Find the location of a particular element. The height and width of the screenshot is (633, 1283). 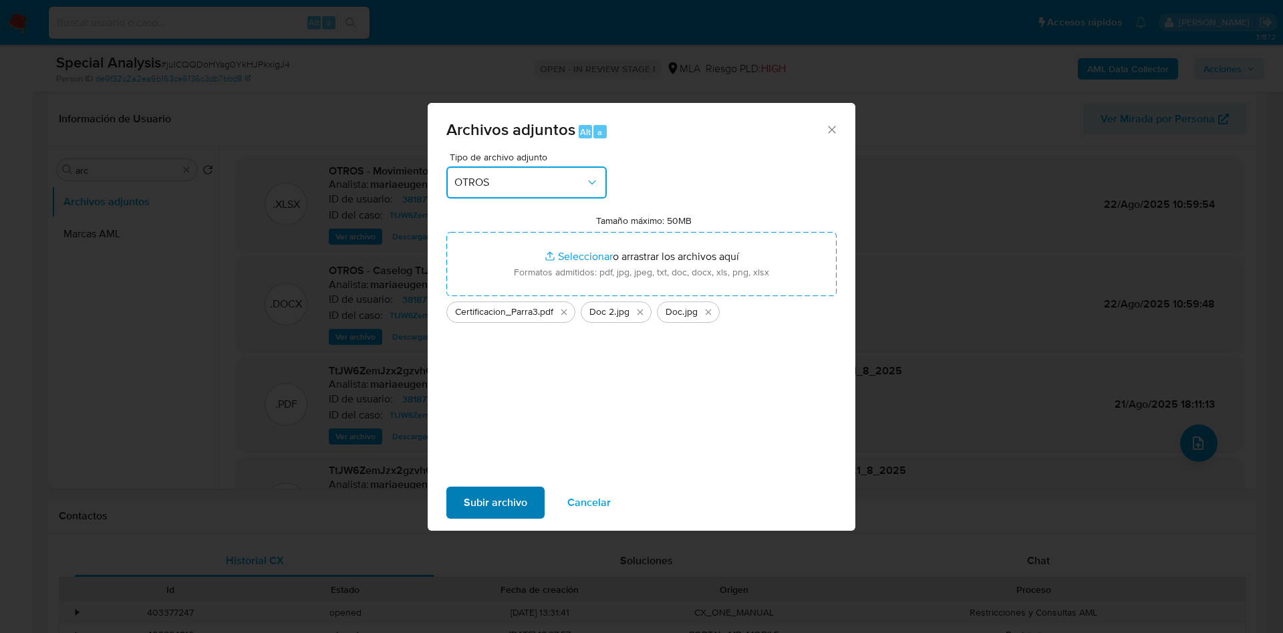

button: Eliminar Certificacion_Parra3.pdf is located at coordinates (564, 312).